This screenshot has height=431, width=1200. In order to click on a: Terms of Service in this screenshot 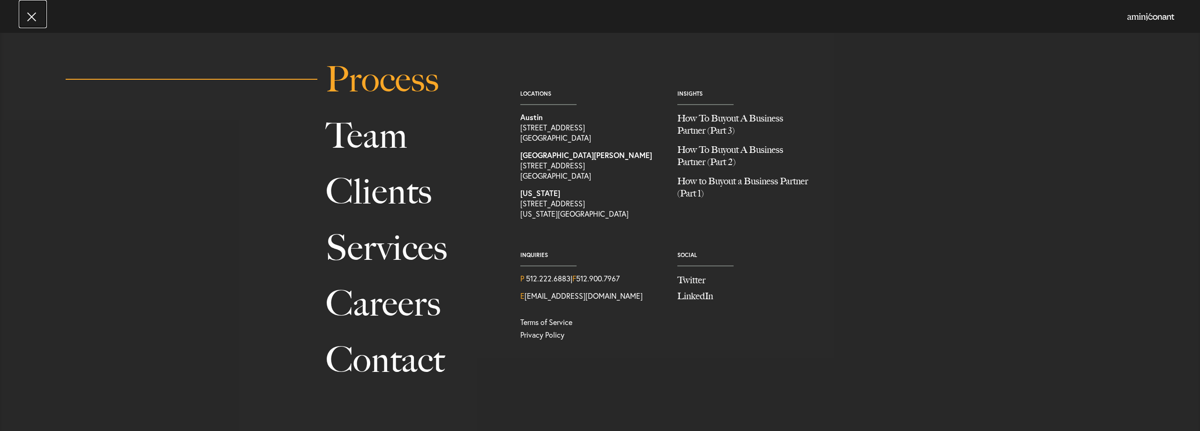, I will do `click(546, 322)`.